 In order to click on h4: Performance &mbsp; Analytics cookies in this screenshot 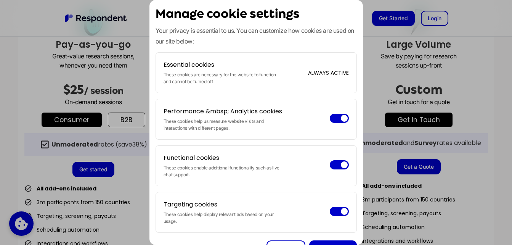, I will do `click(224, 111)`.